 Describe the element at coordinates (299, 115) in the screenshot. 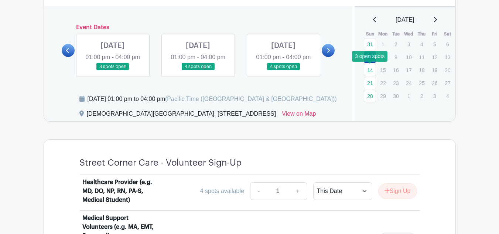

I see `a: View on Map` at that location.